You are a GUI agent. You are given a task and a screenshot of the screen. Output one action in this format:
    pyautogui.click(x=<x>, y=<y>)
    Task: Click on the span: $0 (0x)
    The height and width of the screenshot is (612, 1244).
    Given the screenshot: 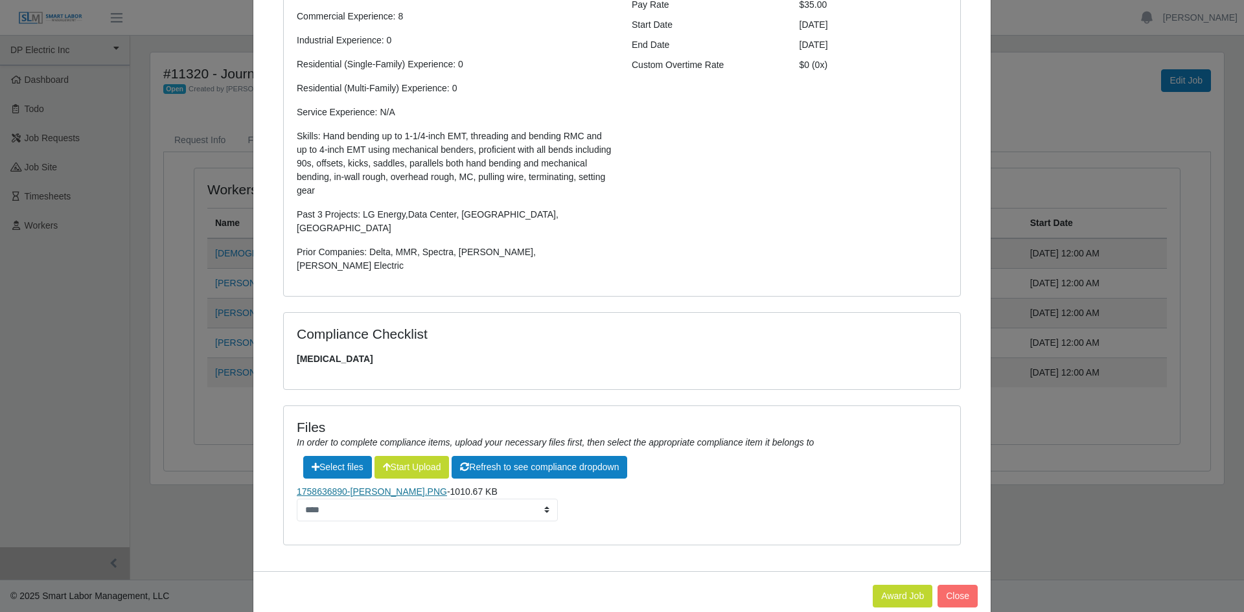 What is the action you would take?
    pyautogui.click(x=814, y=65)
    